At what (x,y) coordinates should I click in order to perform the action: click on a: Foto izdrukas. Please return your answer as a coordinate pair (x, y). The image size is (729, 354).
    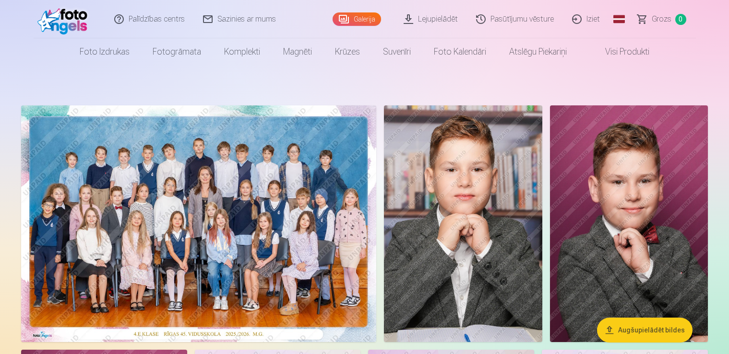
    Looking at the image, I should click on (105, 52).